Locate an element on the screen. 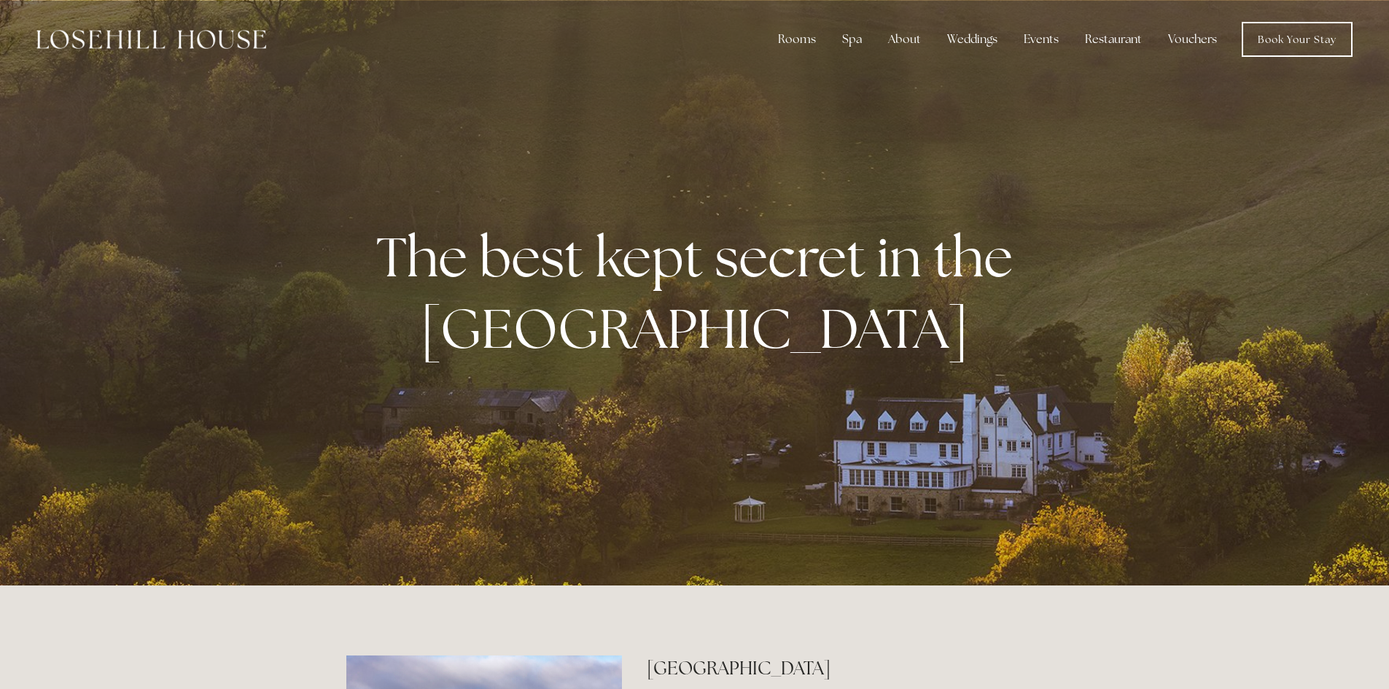 This screenshot has width=1389, height=689. div: About is located at coordinates (904, 39).